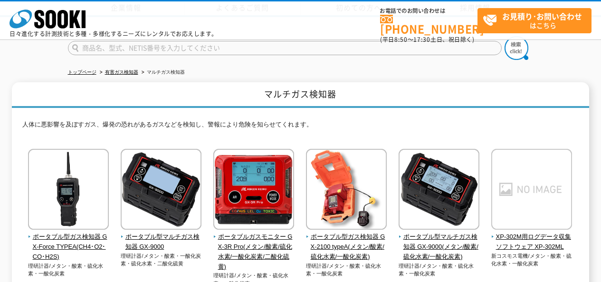  What do you see at coordinates (122, 72) in the screenshot?
I see `a: 有害ガス検知器` at bounding box center [122, 72].